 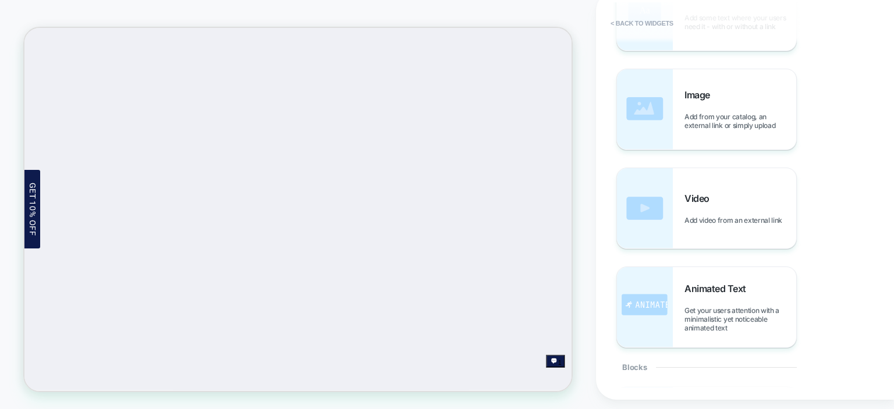 What do you see at coordinates (740, 22) in the screenshot?
I see `span: Add some text where your users need it - with or without a link` at bounding box center [740, 22].